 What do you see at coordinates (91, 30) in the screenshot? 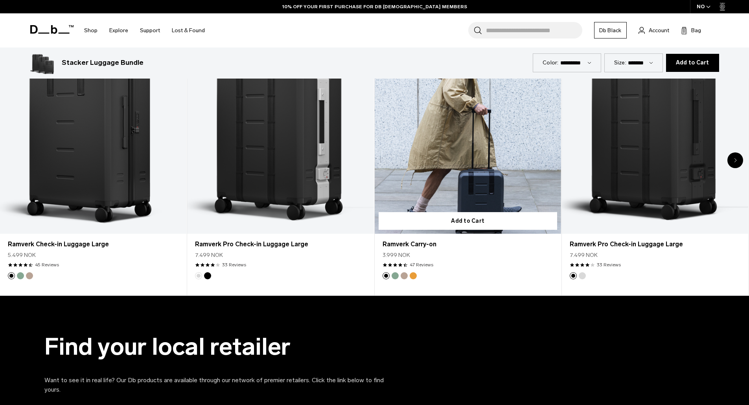
I see `a: Shop` at bounding box center [91, 30].